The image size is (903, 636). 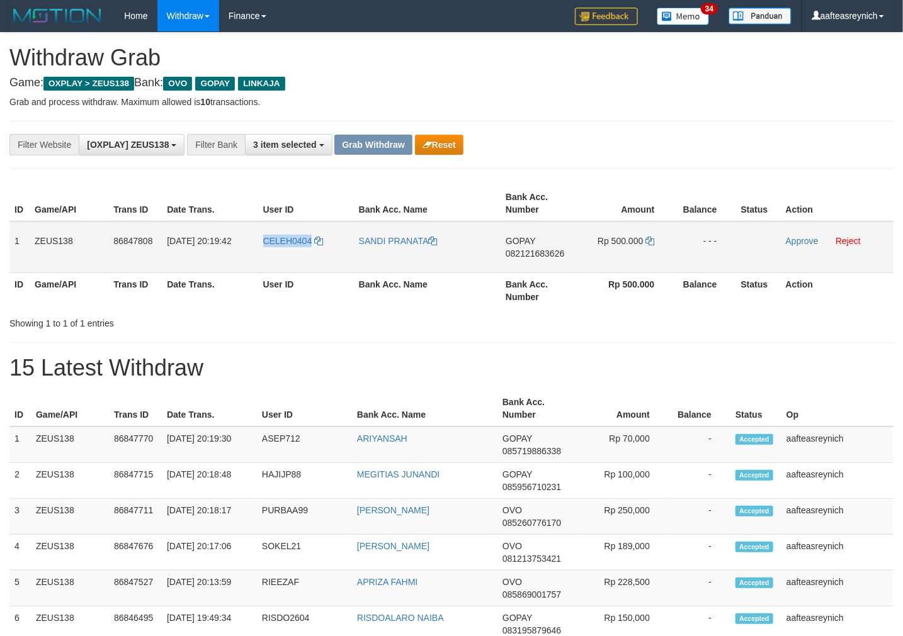 I want to click on td: 86847715, so click(x=135, y=481).